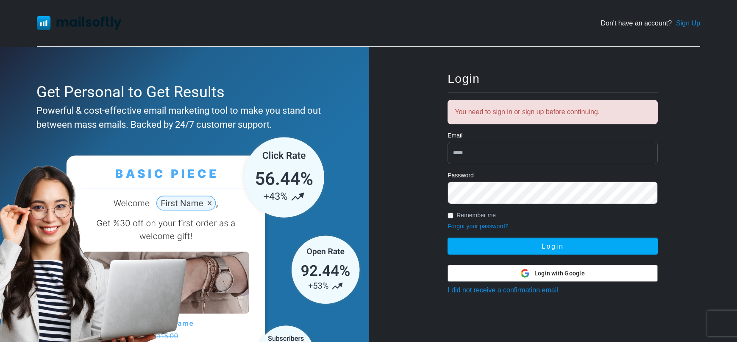 This screenshot has width=737, height=342. I want to click on label: Password, so click(460, 175).